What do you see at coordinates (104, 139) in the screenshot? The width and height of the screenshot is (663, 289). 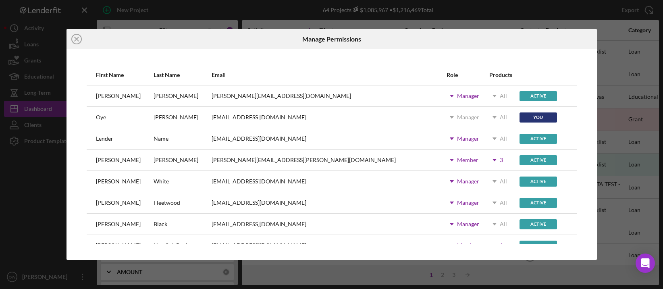 I see `div: Lender` at bounding box center [104, 139].